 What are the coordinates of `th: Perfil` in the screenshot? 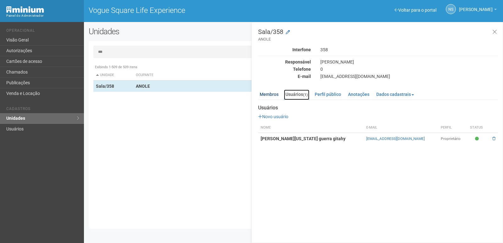 It's located at (452, 128).